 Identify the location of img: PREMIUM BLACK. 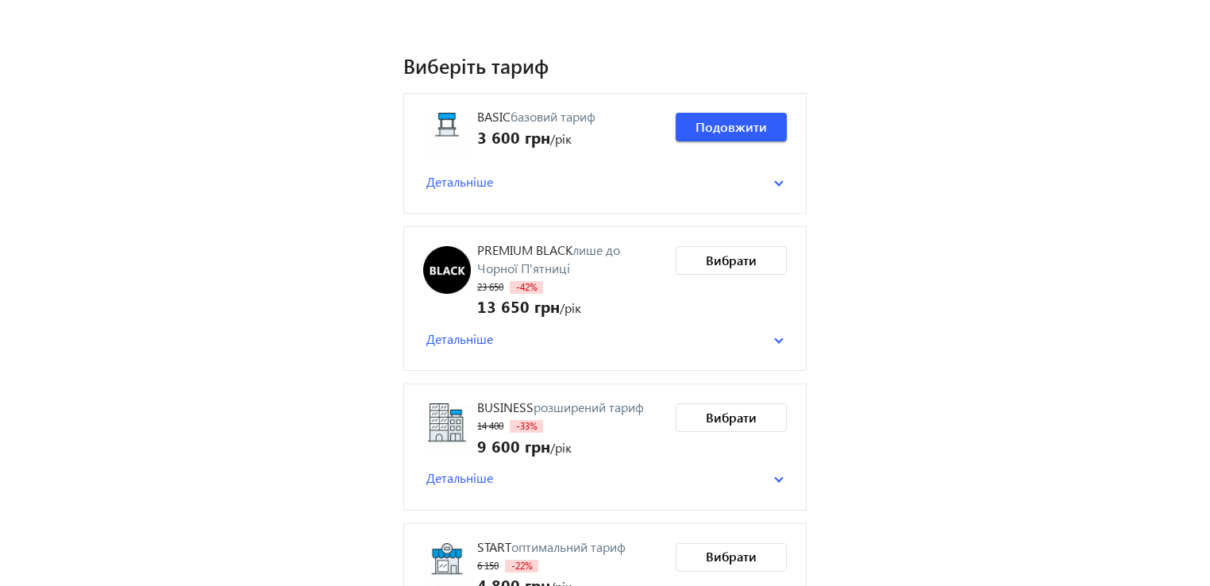
(447, 270).